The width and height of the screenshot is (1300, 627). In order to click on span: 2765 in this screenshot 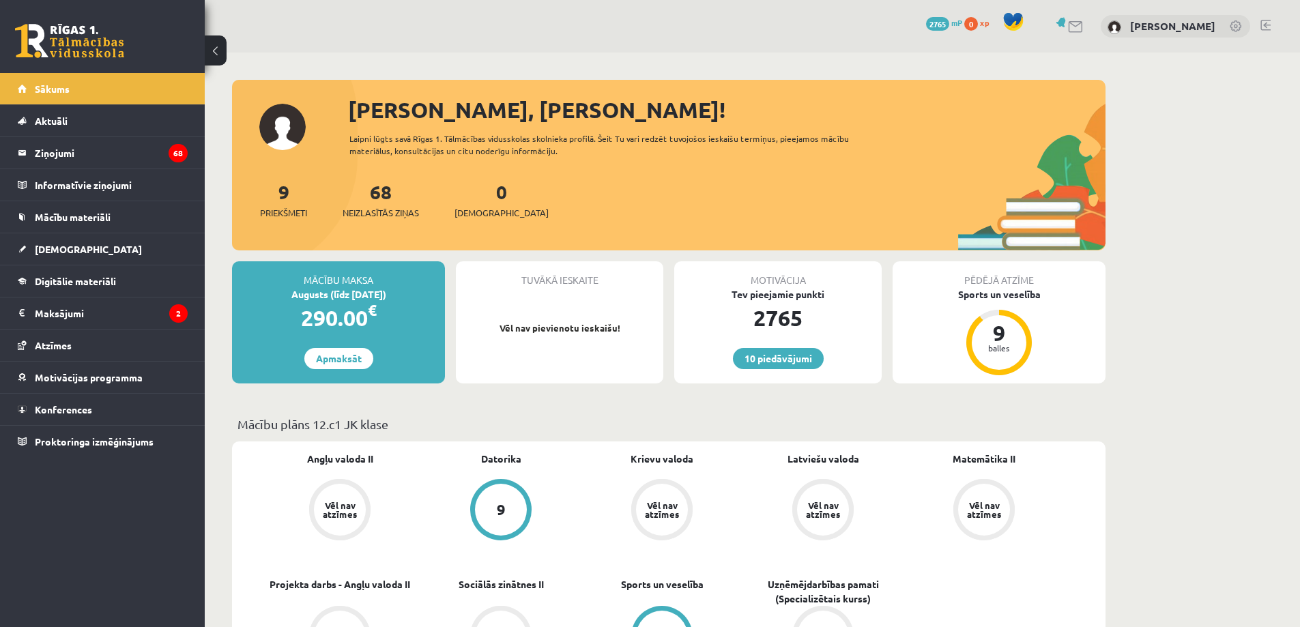, I will do `click(938, 24)`.